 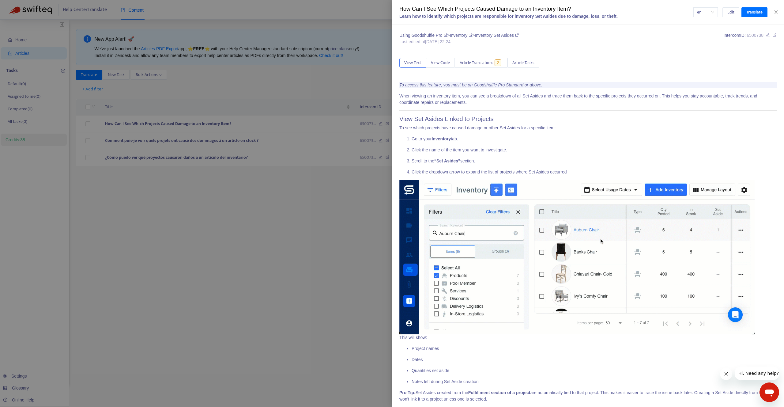 What do you see at coordinates (577, 257) in the screenshot?
I see `img: Set+Asides+on+Projects.gif` at bounding box center [577, 257].